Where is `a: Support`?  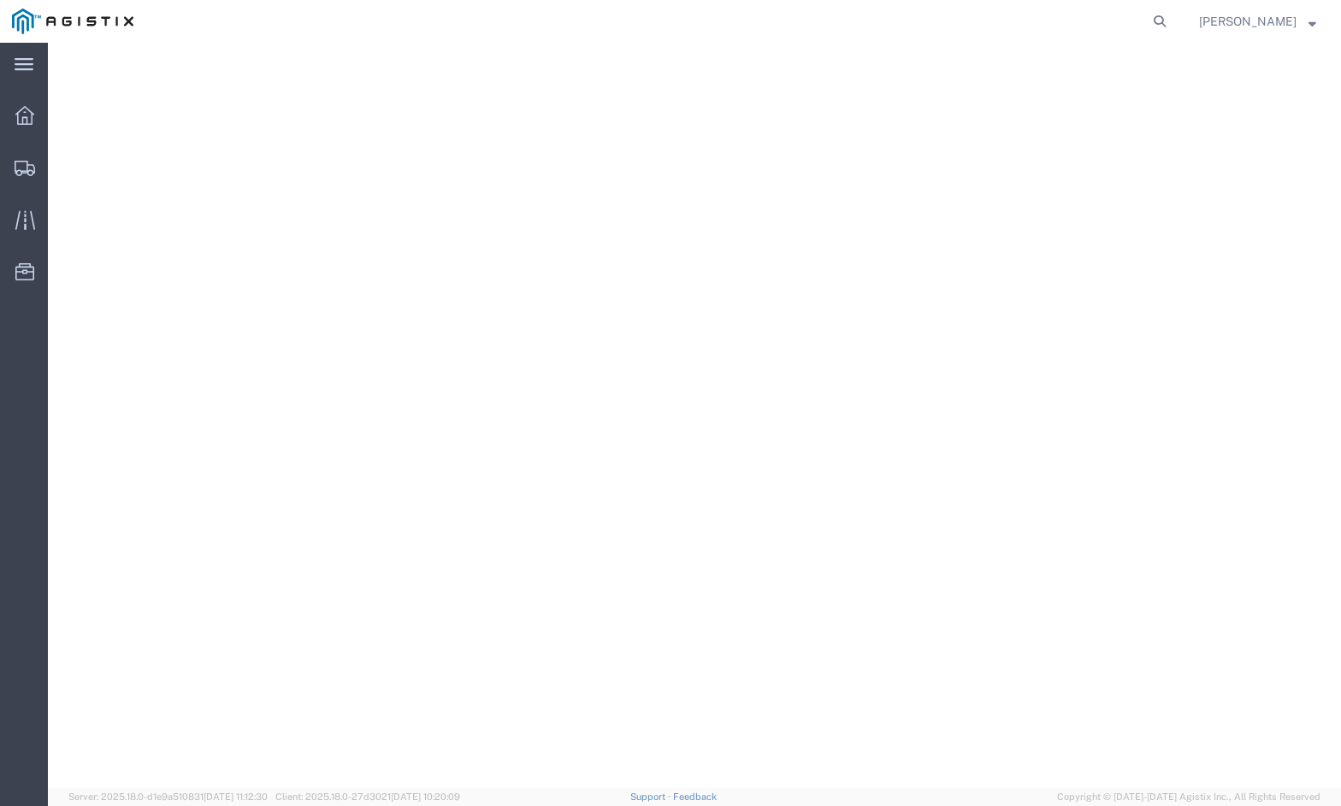
a: Support is located at coordinates (652, 797).